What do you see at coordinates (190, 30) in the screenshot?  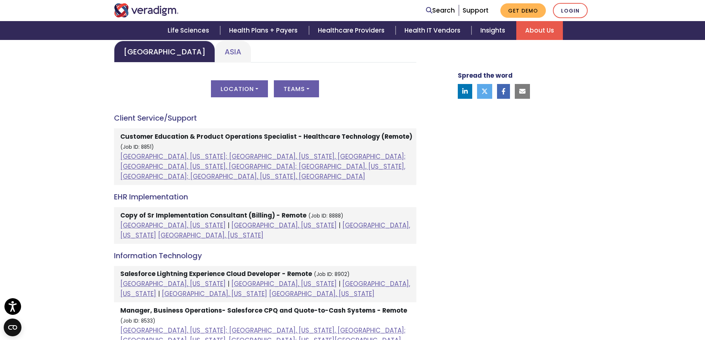 I see `a: Life Sciences` at bounding box center [190, 30].